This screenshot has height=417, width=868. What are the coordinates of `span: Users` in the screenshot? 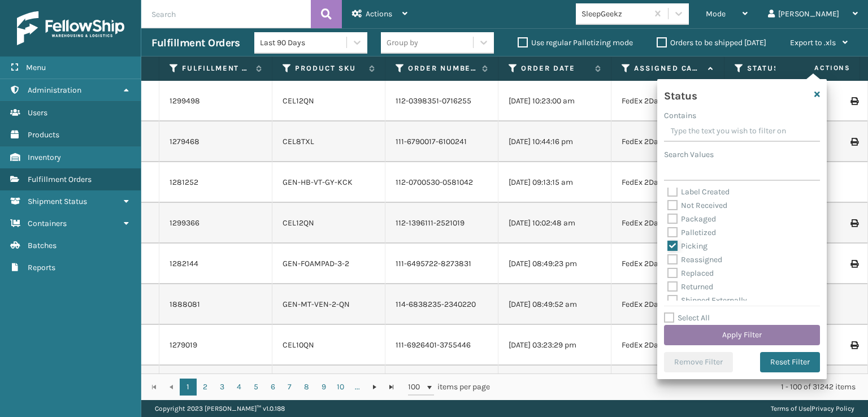 It's located at (37, 112).